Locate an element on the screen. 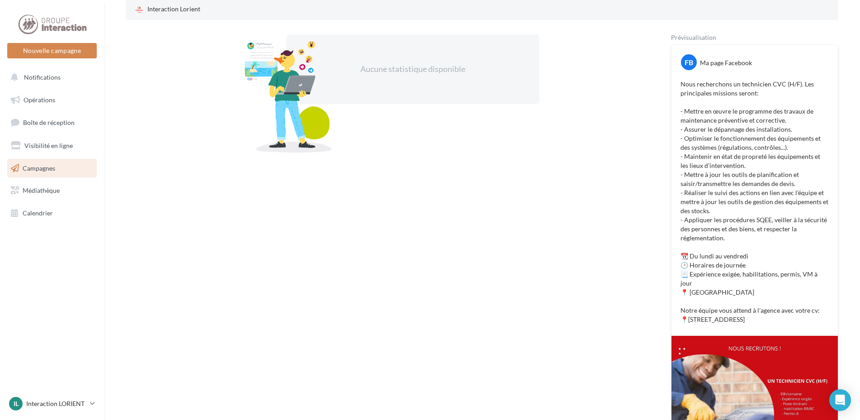 The image size is (860, 420). button: Nouvelle campagne is located at coordinates (52, 51).